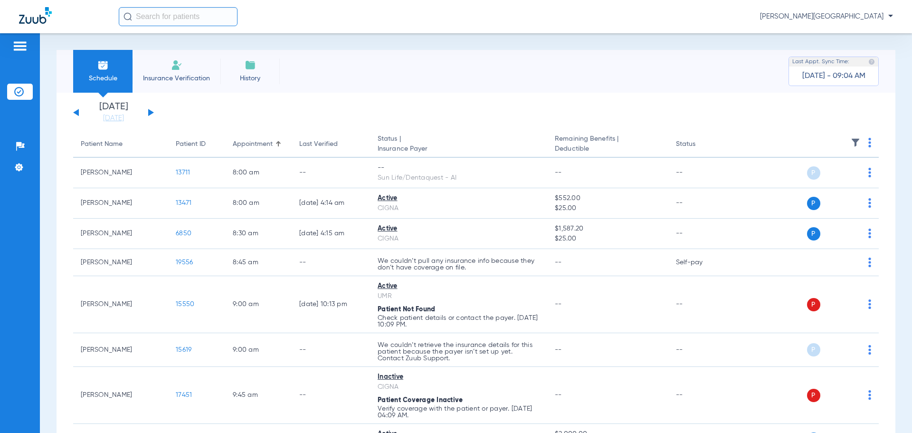  What do you see at coordinates (35, 15) in the screenshot?
I see `img: Zuub Logo` at bounding box center [35, 15].